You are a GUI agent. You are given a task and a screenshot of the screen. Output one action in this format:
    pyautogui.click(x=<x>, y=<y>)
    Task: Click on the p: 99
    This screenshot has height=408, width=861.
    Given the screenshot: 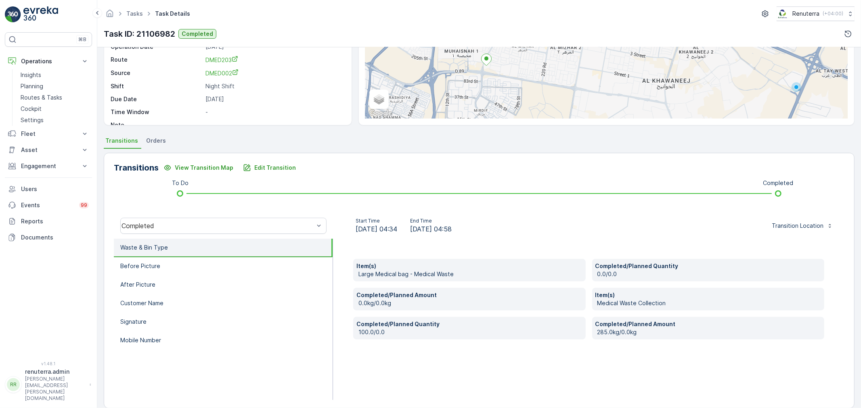 What is the action you would take?
    pyautogui.click(x=84, y=205)
    